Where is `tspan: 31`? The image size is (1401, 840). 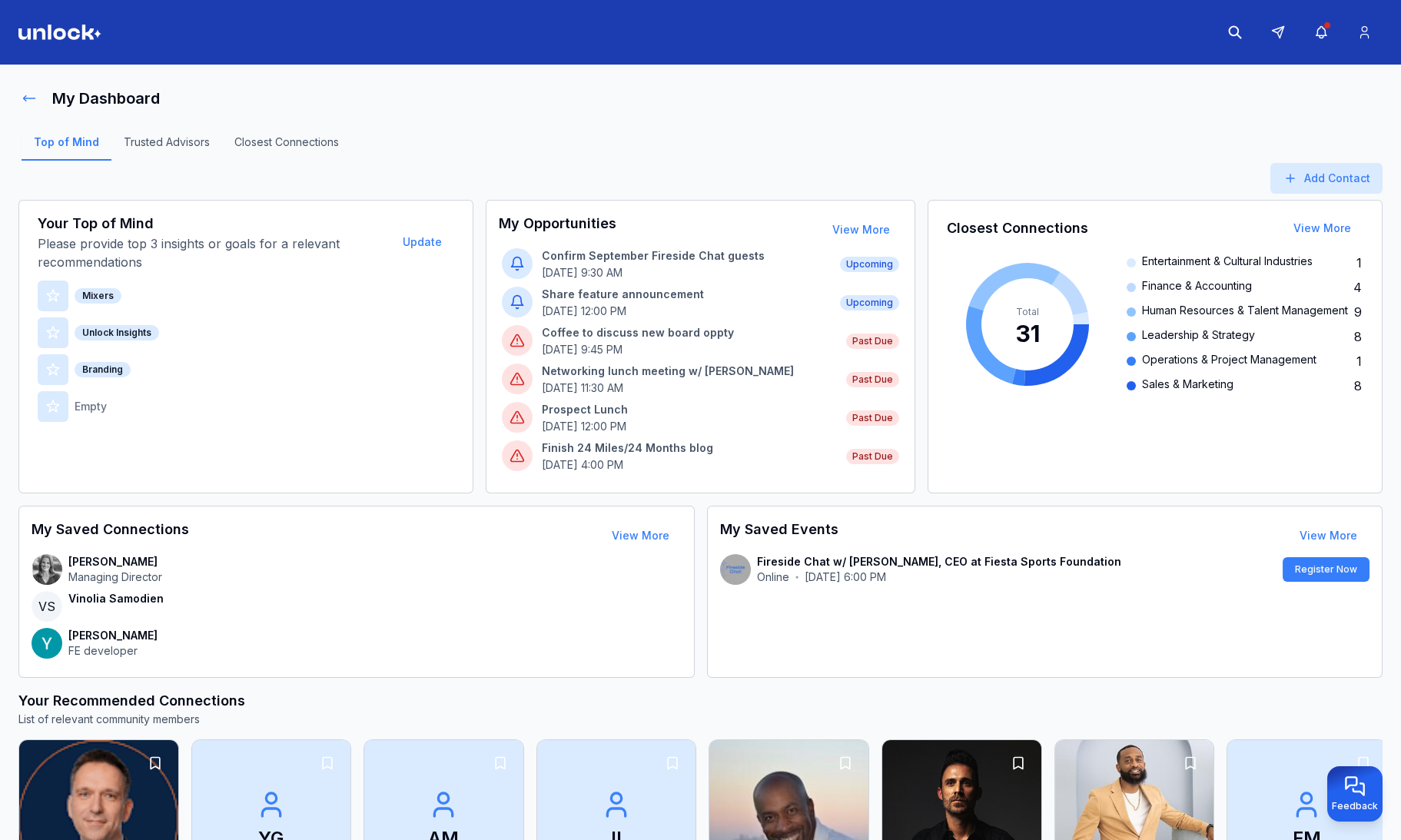
tspan: 31 is located at coordinates (1028, 333).